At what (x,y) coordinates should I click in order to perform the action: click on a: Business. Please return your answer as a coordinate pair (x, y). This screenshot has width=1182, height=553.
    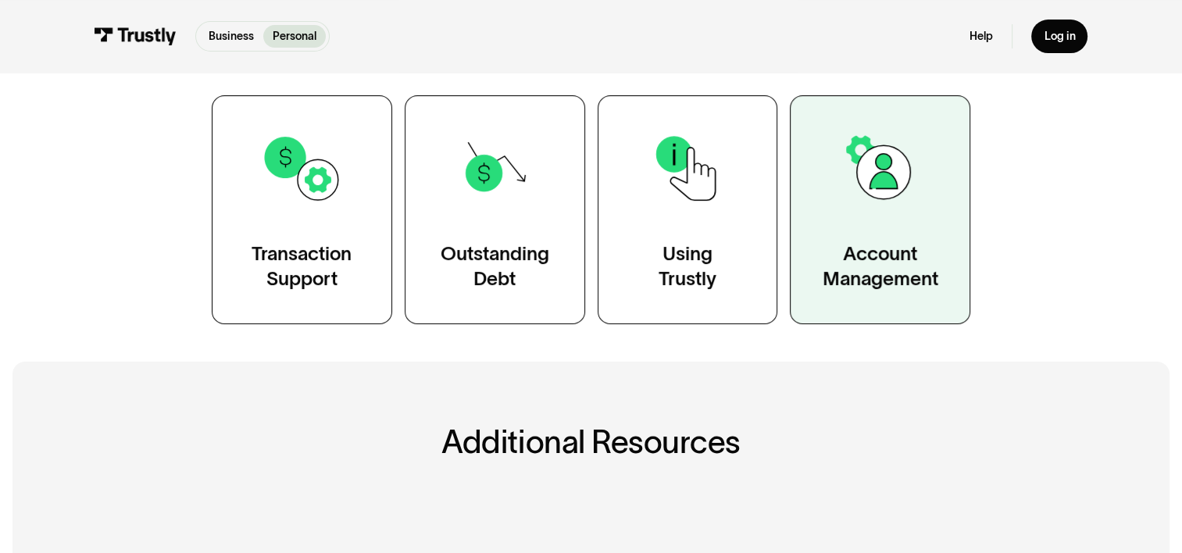
    Looking at the image, I should click on (231, 36).